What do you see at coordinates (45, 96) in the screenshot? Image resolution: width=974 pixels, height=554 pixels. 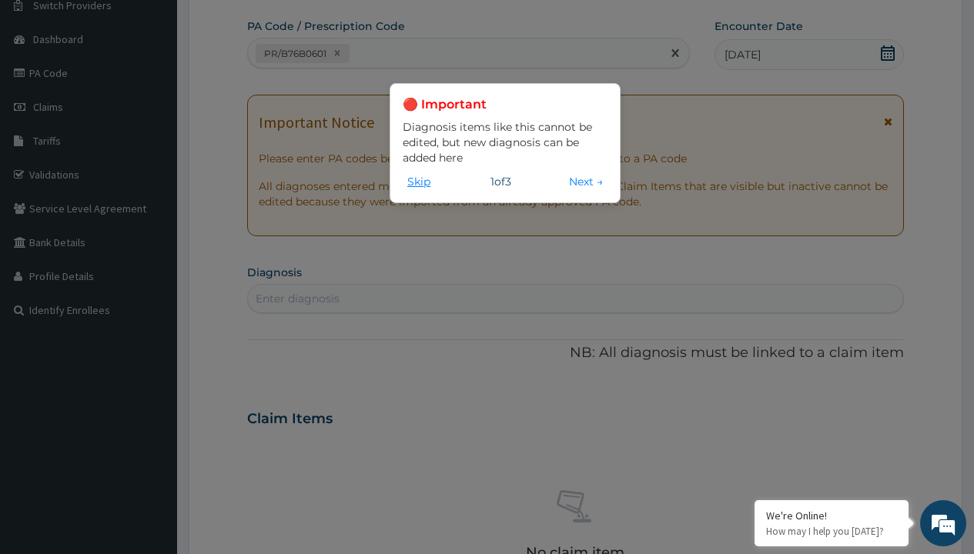 I see `img: d_794563401_company_1708531726252_794563401` at bounding box center [45, 96].